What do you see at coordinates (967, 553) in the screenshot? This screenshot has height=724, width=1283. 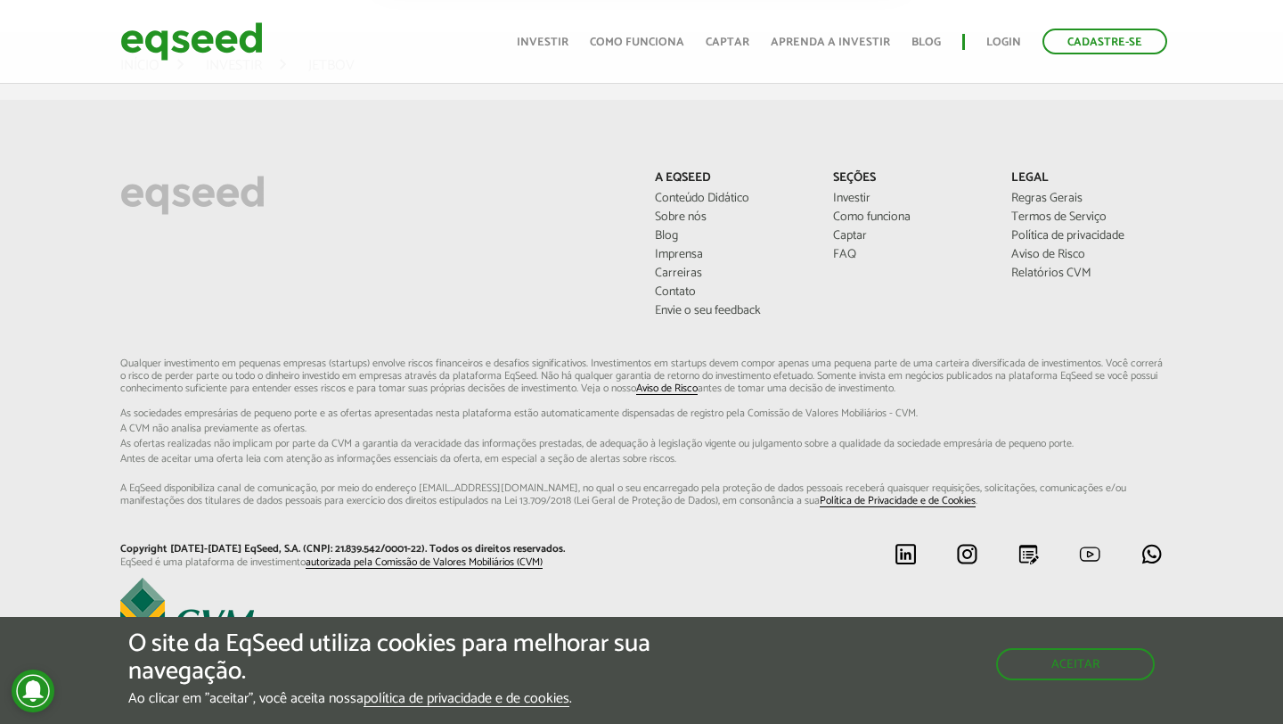 I see `img: instagram.svg` at bounding box center [967, 553].